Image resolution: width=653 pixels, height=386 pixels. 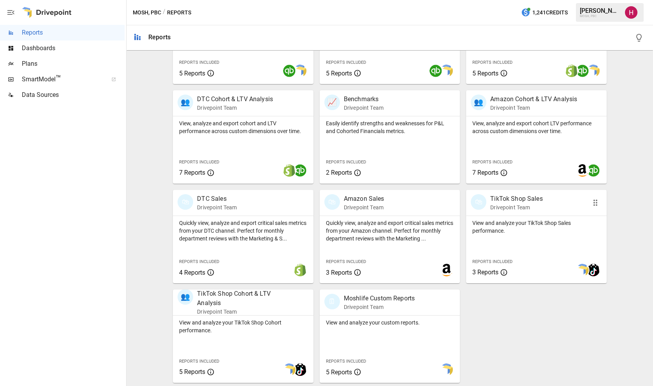 What do you see at coordinates (600, 16) in the screenshot?
I see `div: MOSH, PBC` at bounding box center [600, 16].